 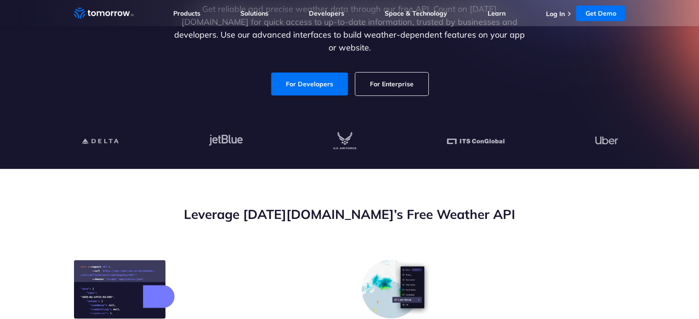 What do you see at coordinates (104, 13) in the screenshot?
I see `a: Home link` at bounding box center [104, 13].